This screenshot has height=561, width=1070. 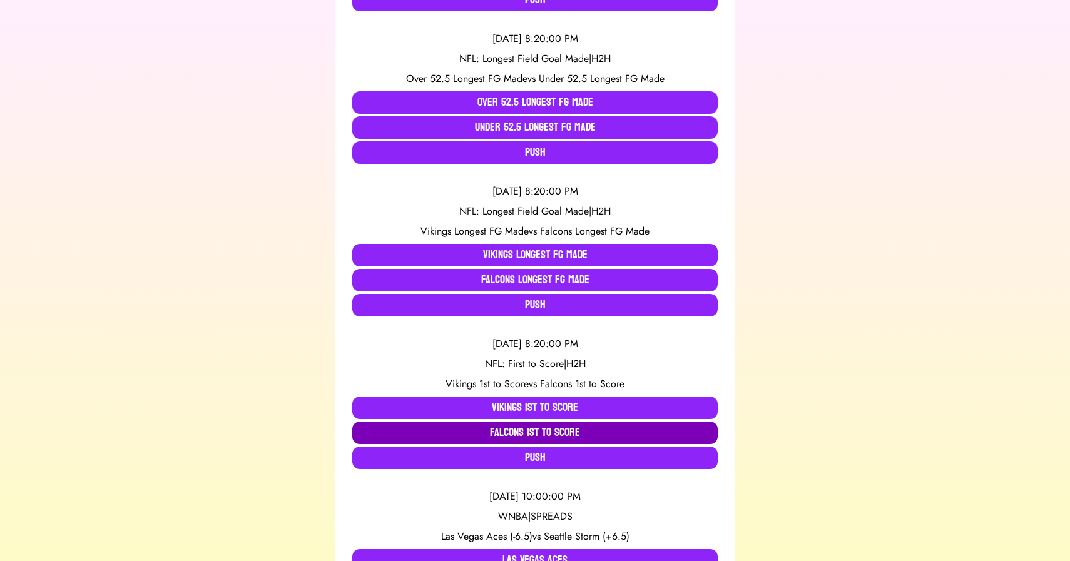 What do you see at coordinates (594, 231) in the screenshot?
I see `span: Falcons Longest FG Made` at bounding box center [594, 231].